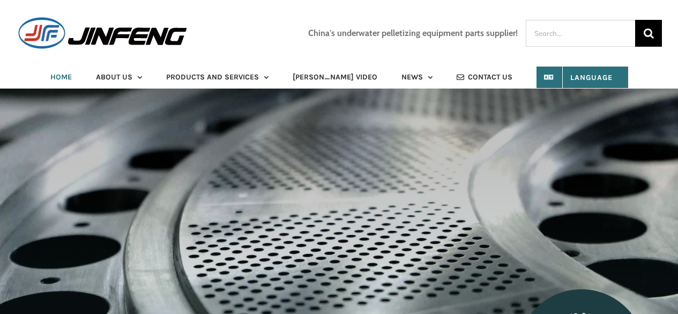 This screenshot has height=314, width=678. Describe the element at coordinates (212, 77) in the screenshot. I see `span: PRODUCTS AND SERVICES` at that location.